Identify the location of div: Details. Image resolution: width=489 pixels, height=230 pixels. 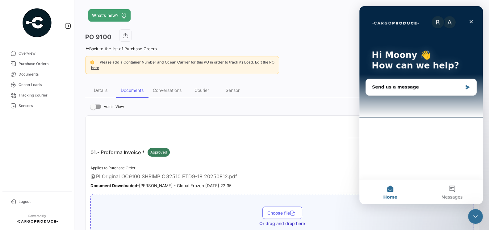
(101, 90).